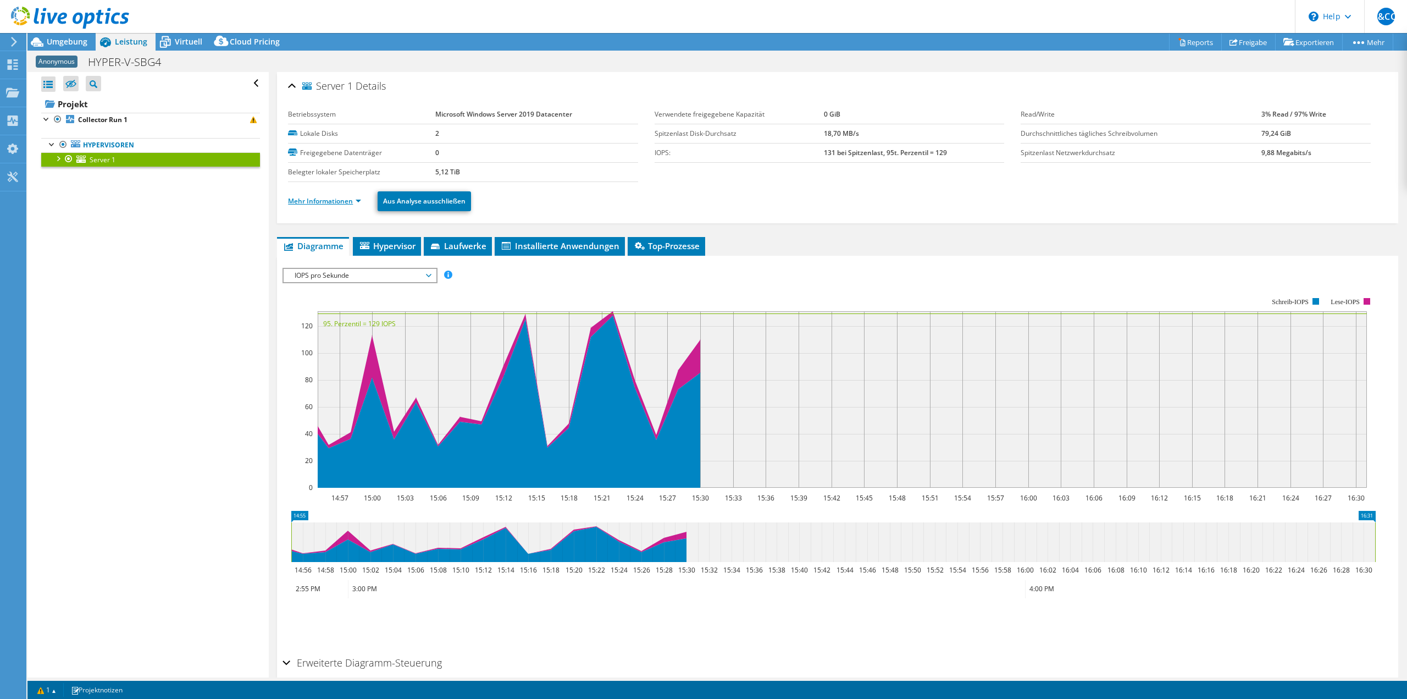  What do you see at coordinates (309, 460) in the screenshot?
I see `text: 20` at bounding box center [309, 460].